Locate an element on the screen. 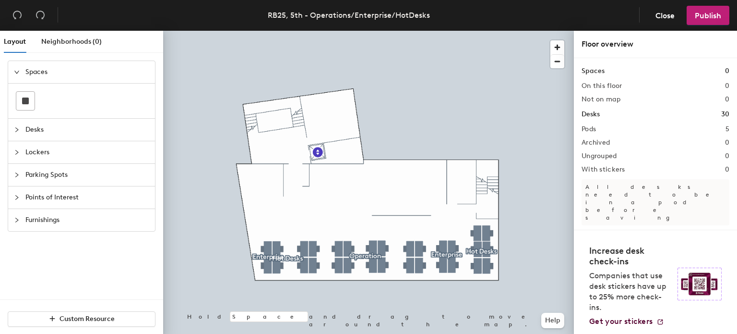  a: Get your stickers is located at coordinates (627, 321).